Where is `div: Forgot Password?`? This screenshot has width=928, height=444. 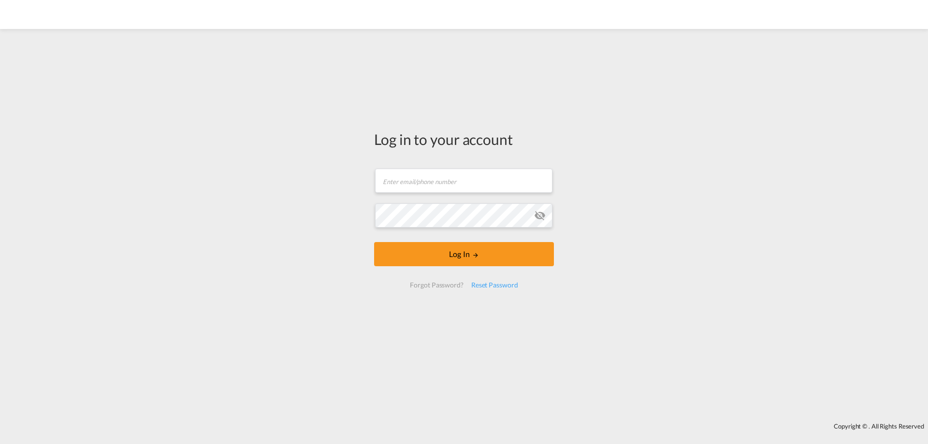 div: Forgot Password? is located at coordinates (436, 285).